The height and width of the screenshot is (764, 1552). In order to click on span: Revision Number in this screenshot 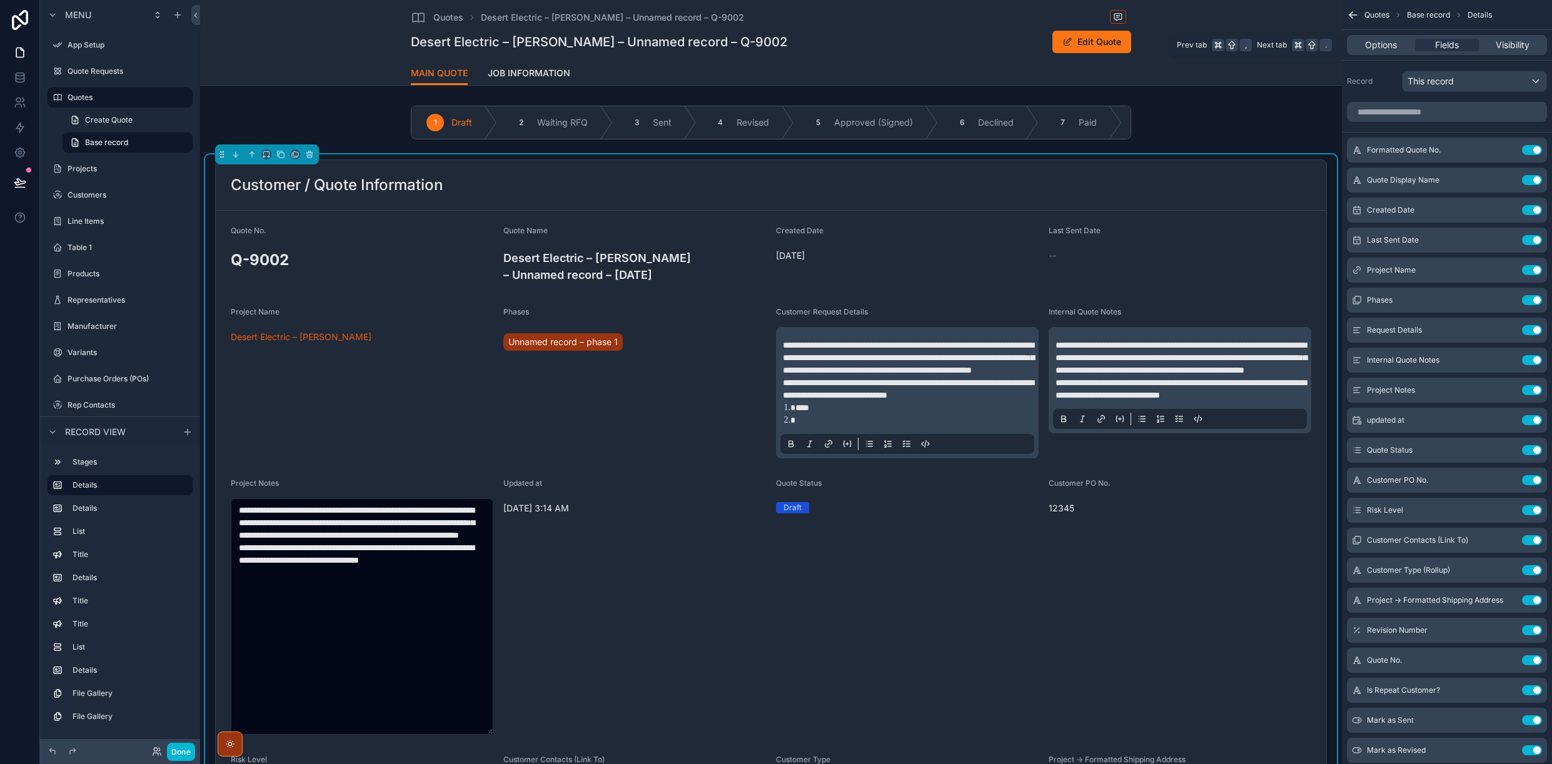, I will do `click(1397, 630)`.